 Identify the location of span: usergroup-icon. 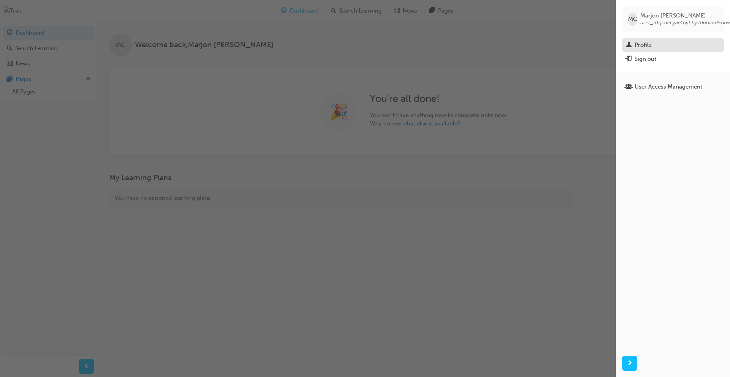
(629, 87).